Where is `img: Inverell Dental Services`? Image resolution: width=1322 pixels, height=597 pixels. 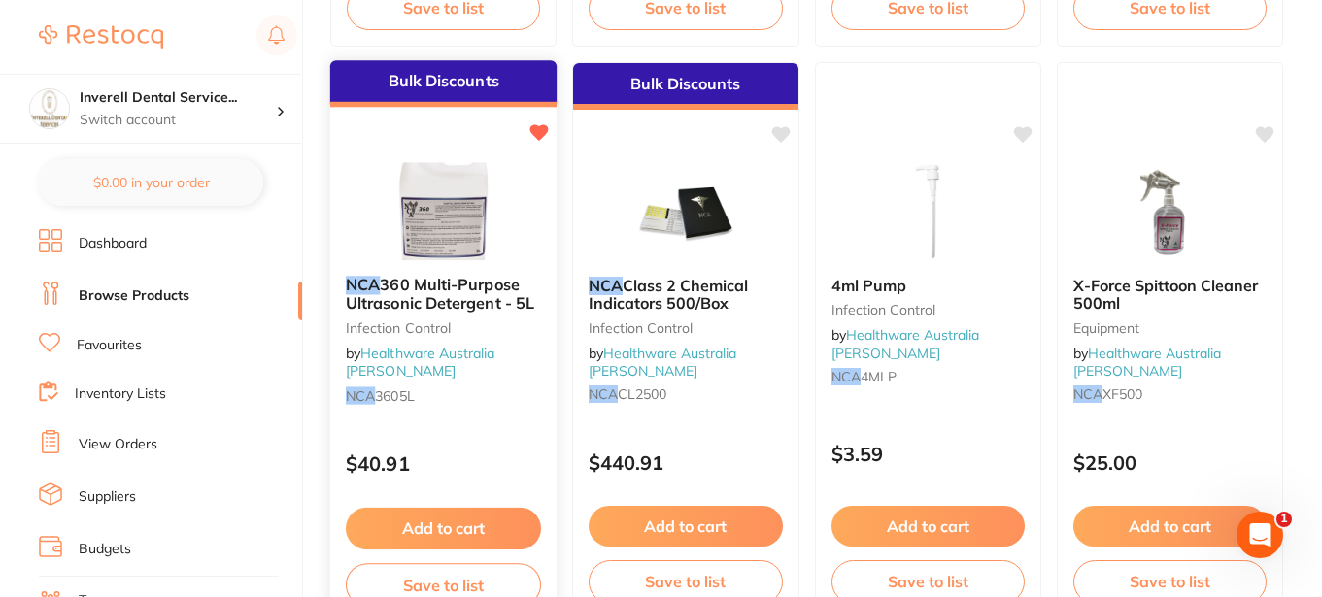 img: Inverell Dental Services is located at coordinates (50, 109).